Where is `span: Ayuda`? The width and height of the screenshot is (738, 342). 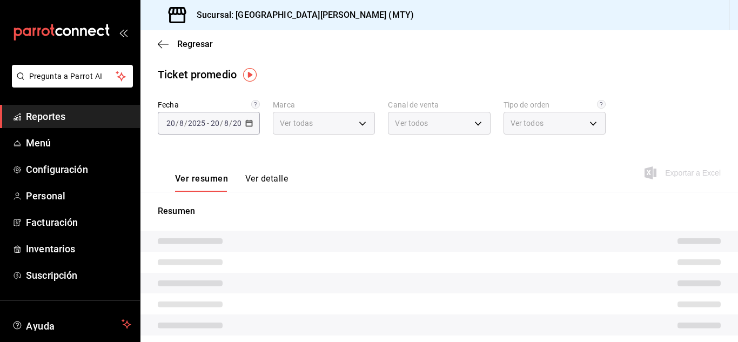 span: Ayuda is located at coordinates (71, 324).